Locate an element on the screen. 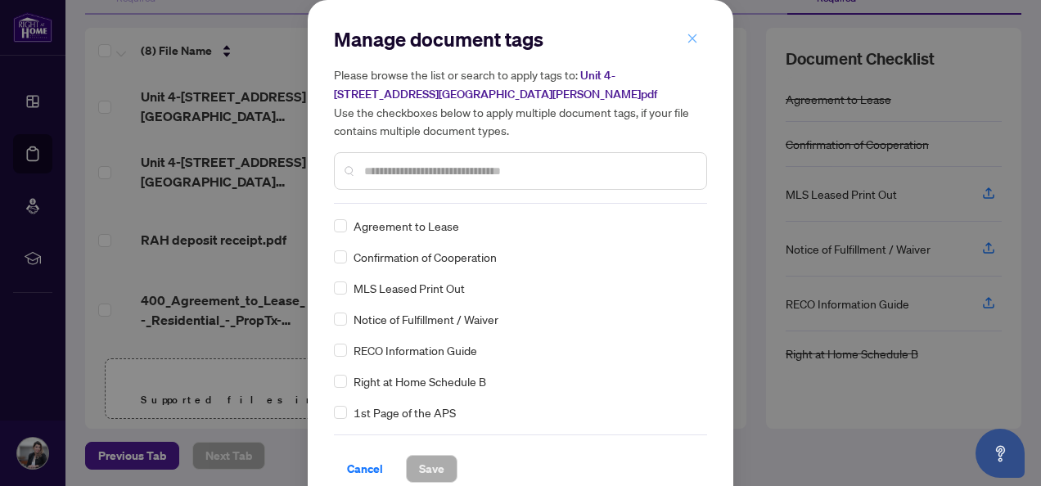 The width and height of the screenshot is (1041, 486). span: MLS Leased Print Out is located at coordinates (409, 288).